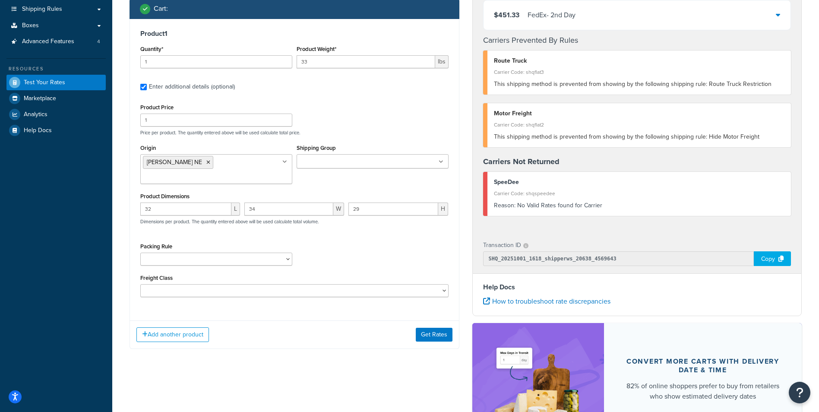 Image resolution: width=819 pixels, height=412 pixels. Describe the element at coordinates (639, 193) in the screenshot. I see `div: Carrier Code: shqspeedee` at that location.